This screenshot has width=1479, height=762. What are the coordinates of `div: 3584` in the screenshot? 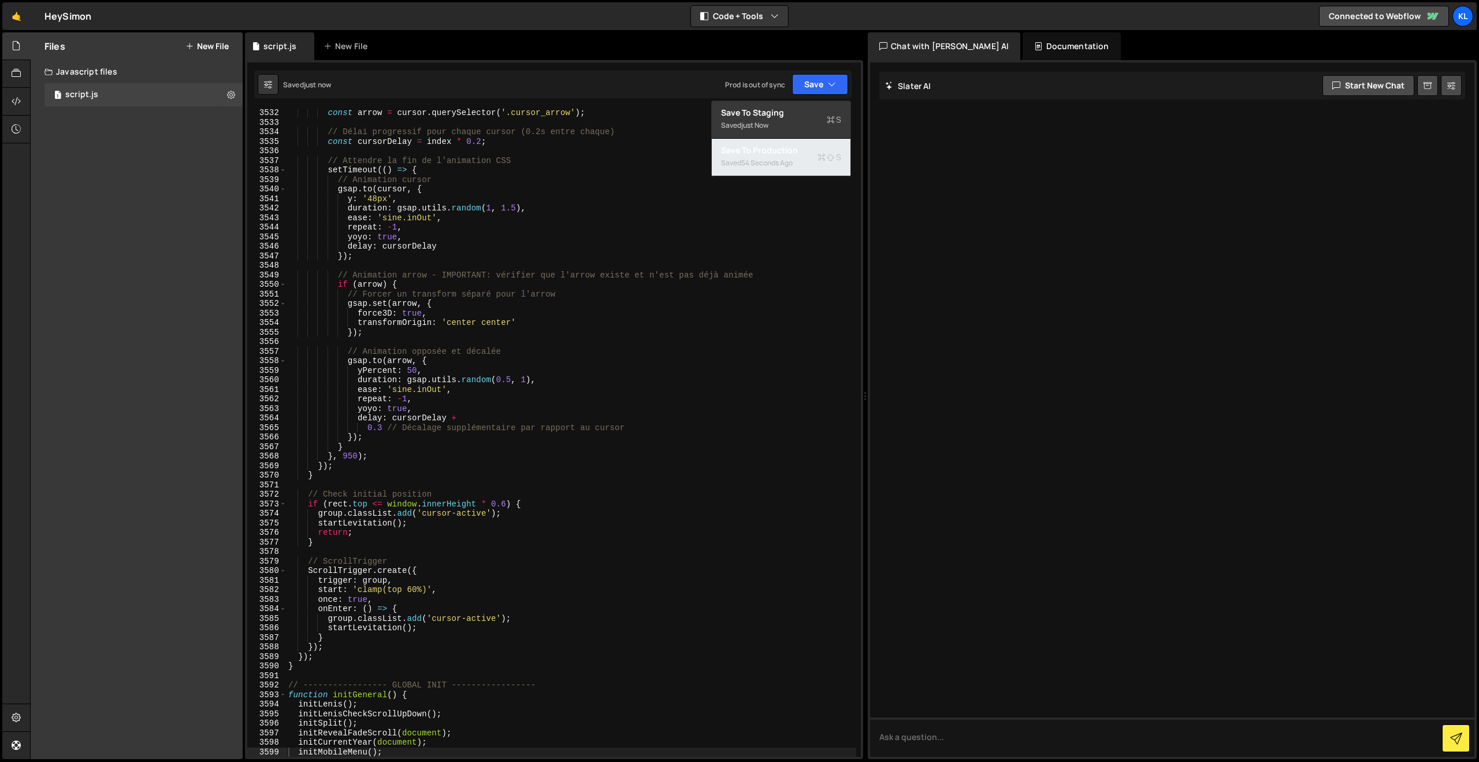 It's located at (267, 608).